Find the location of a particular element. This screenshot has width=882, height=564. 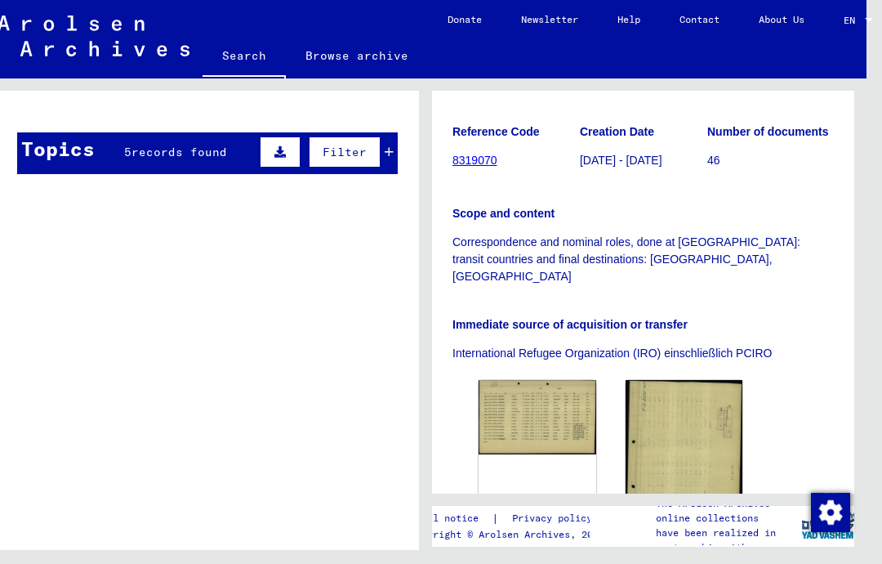

span: 5 is located at coordinates (127, 152).